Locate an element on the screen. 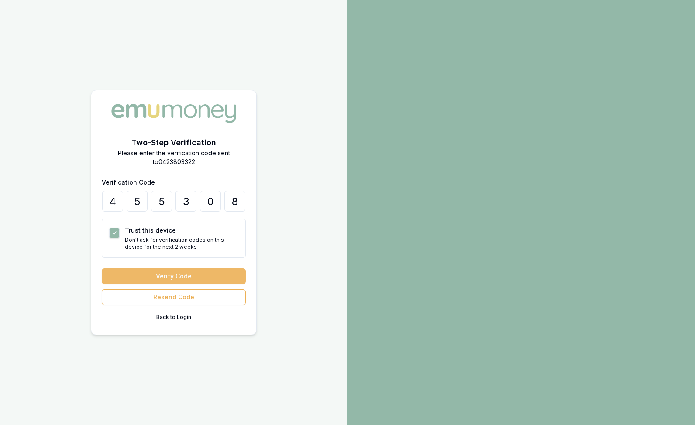 This screenshot has height=425, width=695. label: Verification Code is located at coordinates (128, 182).